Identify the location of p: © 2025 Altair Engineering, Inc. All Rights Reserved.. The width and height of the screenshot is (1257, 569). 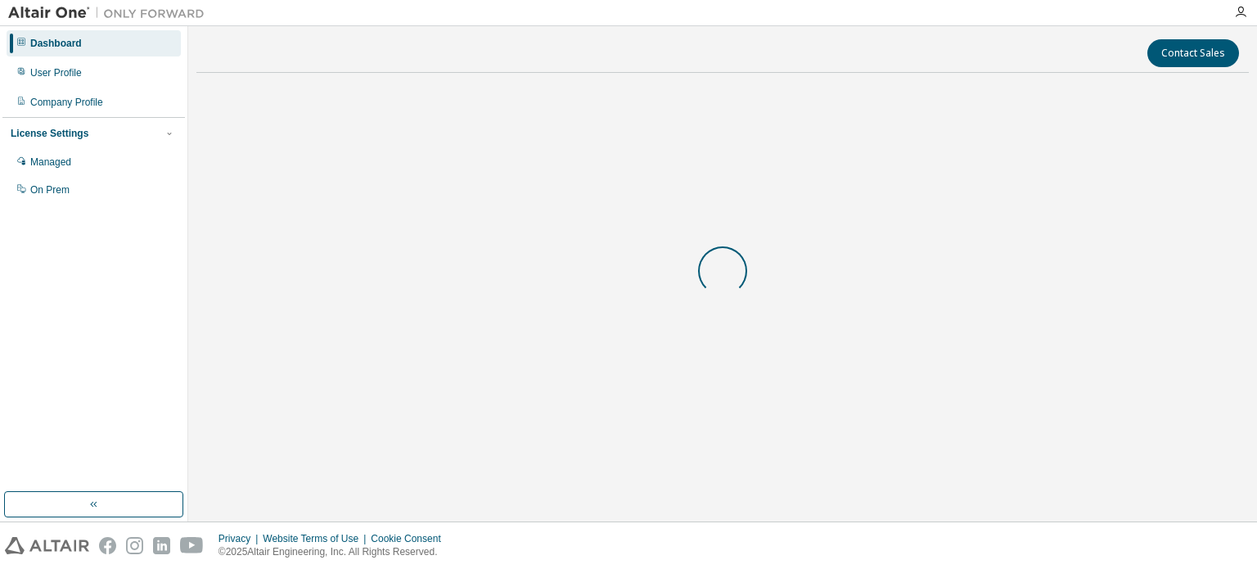
(335, 552).